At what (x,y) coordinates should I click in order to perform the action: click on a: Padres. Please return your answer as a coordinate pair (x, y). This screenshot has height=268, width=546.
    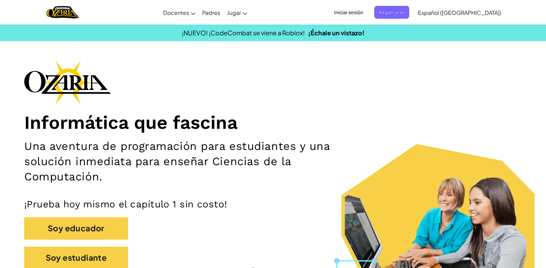
    Looking at the image, I should click on (211, 12).